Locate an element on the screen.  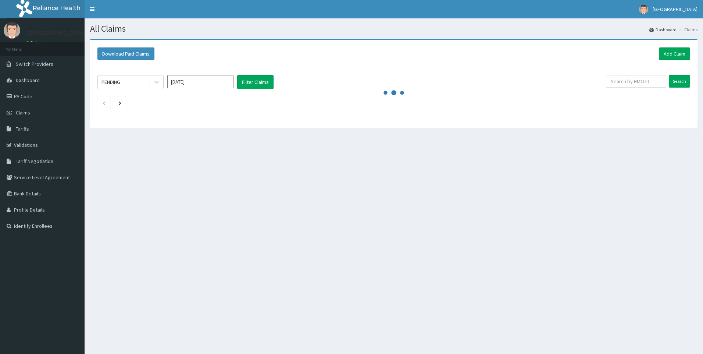
a: Dashboard is located at coordinates (663, 29).